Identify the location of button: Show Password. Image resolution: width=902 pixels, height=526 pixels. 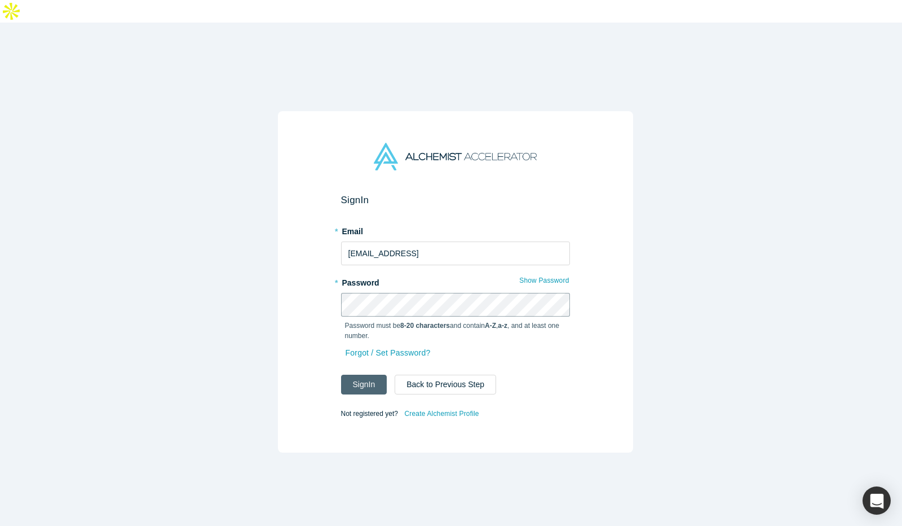
(544, 280).